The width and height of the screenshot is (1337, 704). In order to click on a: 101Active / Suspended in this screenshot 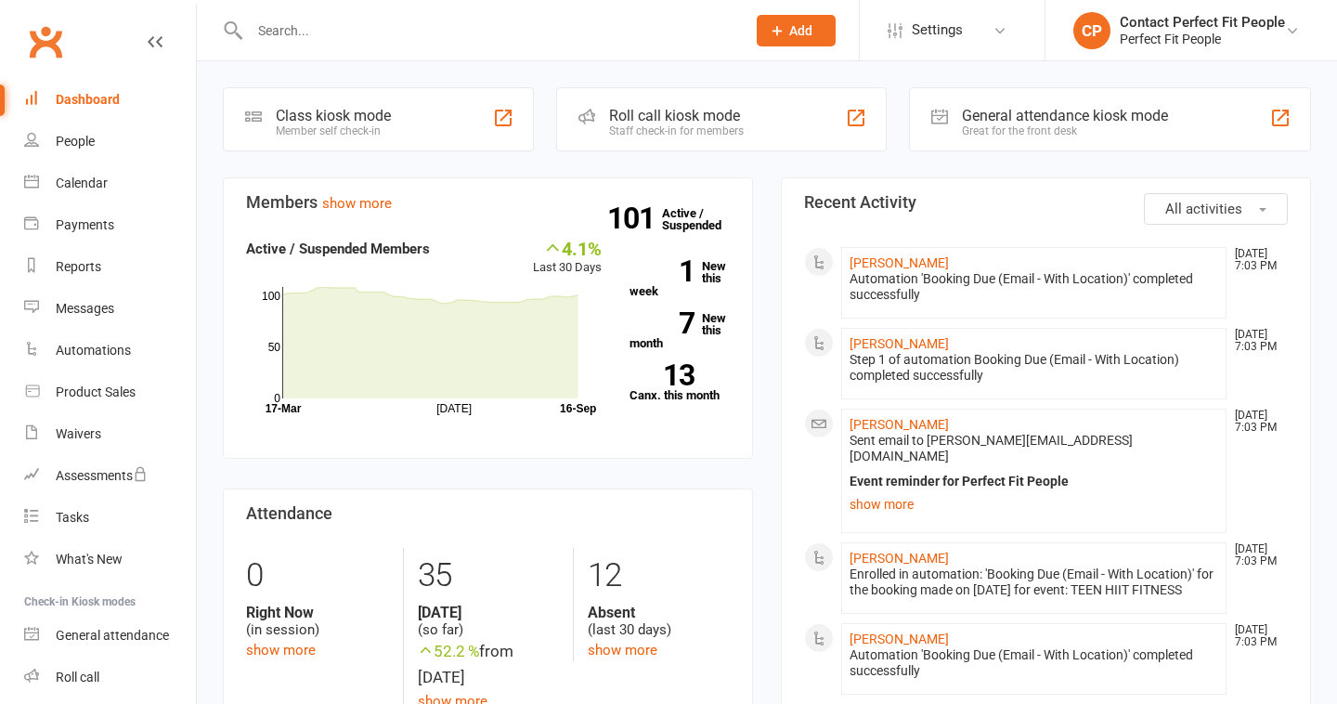, I will do `click(703, 219)`.